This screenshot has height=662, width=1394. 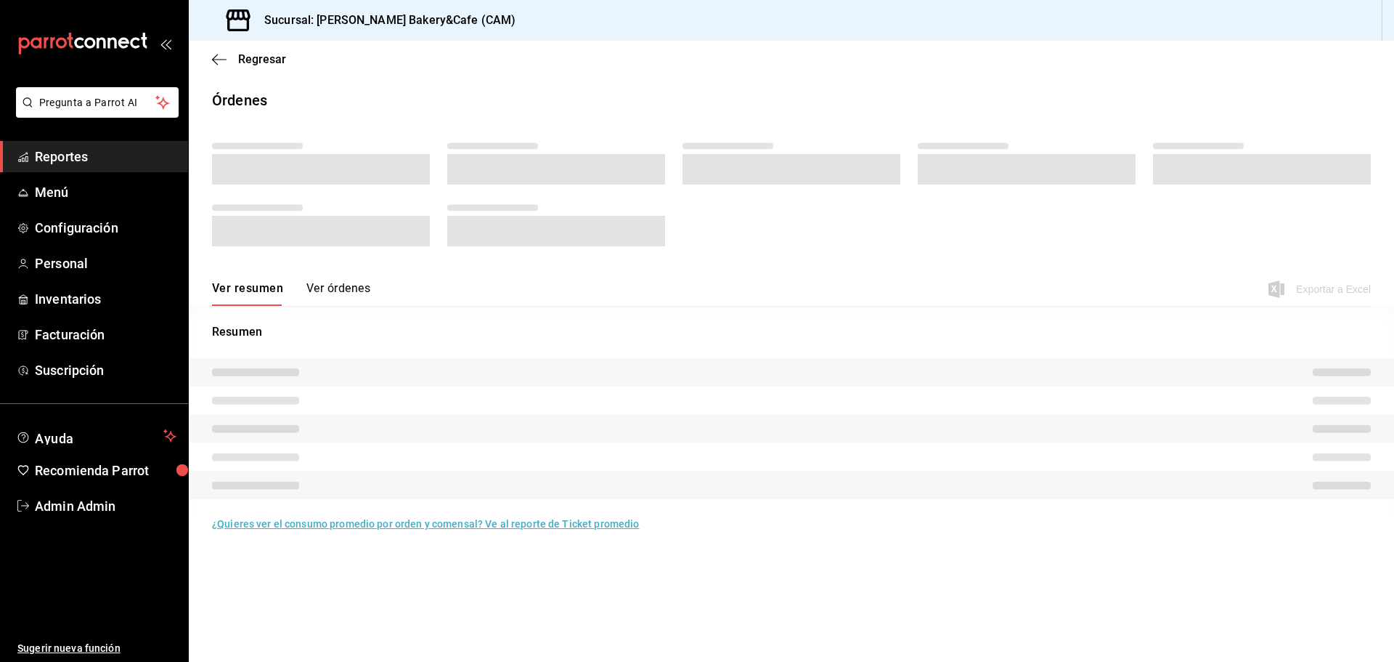 I want to click on span: Configuración, so click(x=105, y=227).